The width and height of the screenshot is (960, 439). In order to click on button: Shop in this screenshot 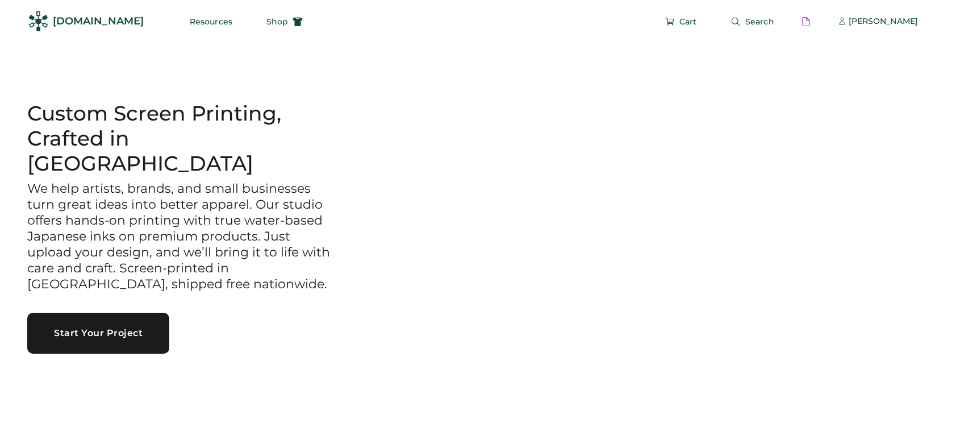, I will do `click(285, 22)`.